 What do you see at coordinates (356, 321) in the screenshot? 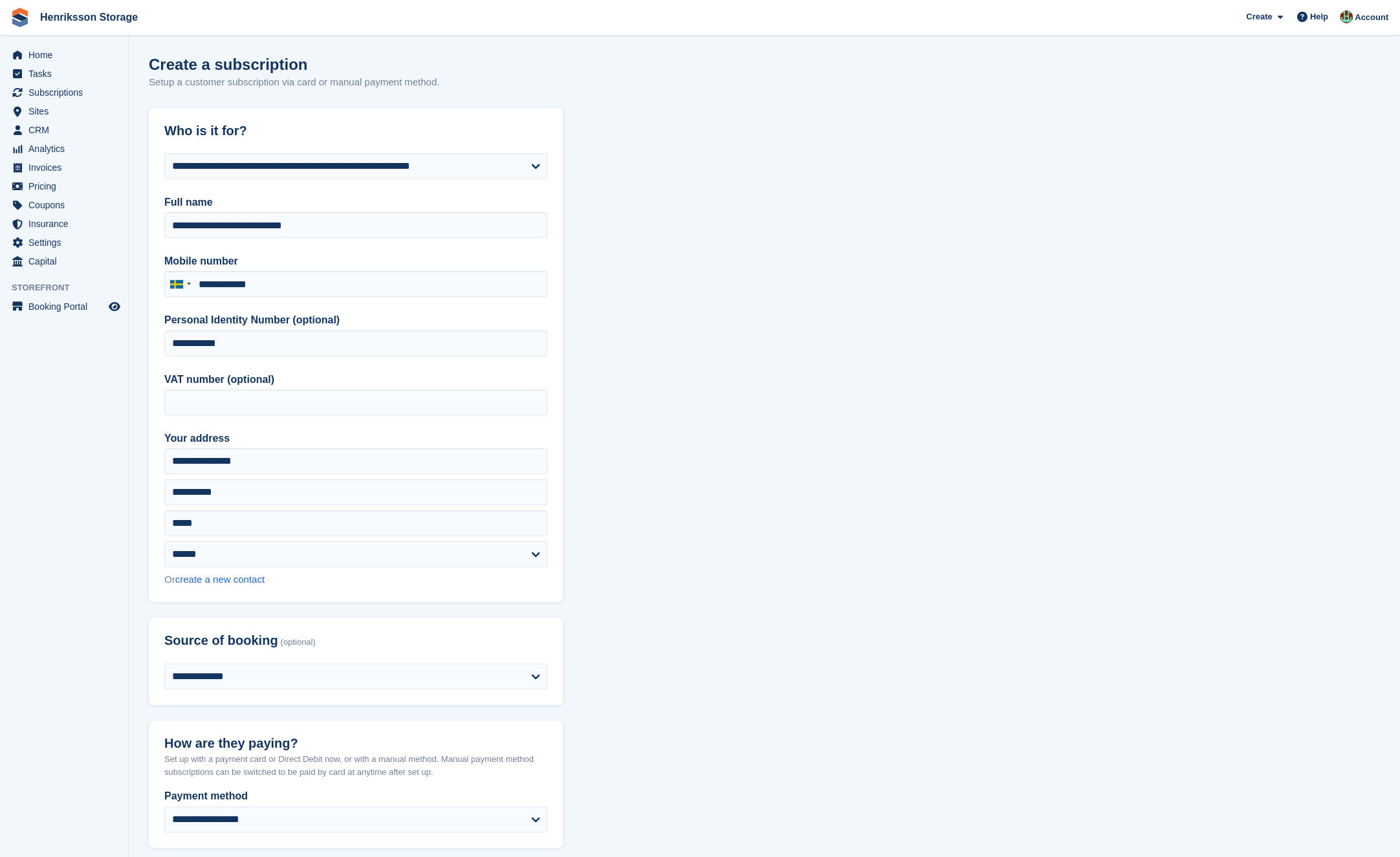
I see `label: Personal Identity Number (optional)` at bounding box center [356, 321].